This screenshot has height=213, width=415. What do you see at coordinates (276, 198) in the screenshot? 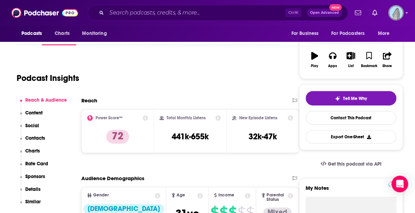
I see `span: Parental Status` at bounding box center [276, 198].